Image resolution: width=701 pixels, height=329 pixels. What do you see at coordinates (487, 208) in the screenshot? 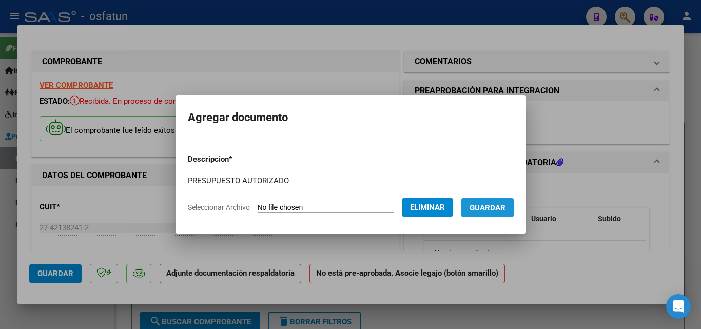
I see `span: Guardar` at bounding box center [487, 208].